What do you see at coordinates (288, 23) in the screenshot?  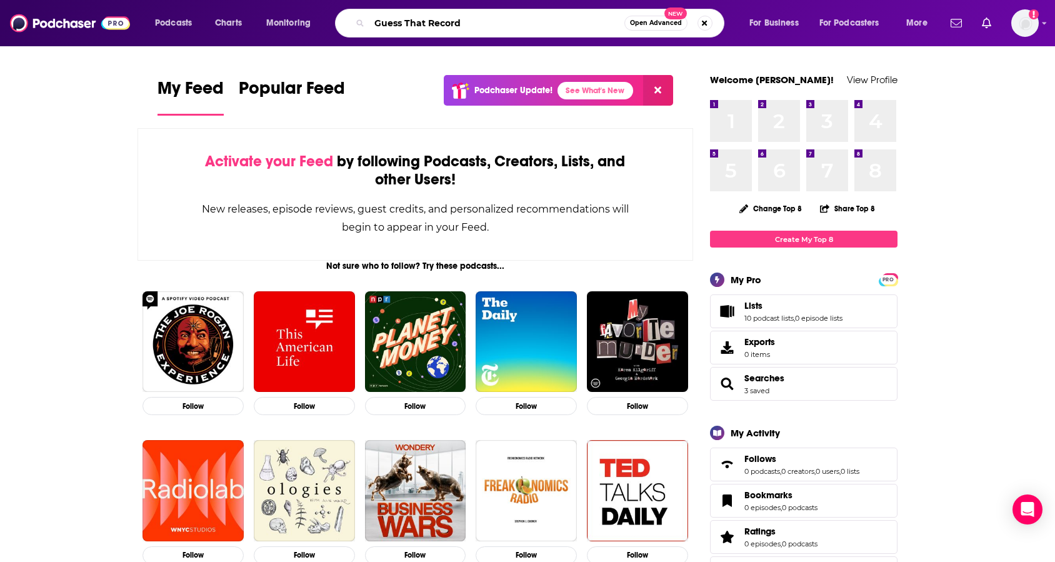 I see `span: Monitoring` at bounding box center [288, 23].